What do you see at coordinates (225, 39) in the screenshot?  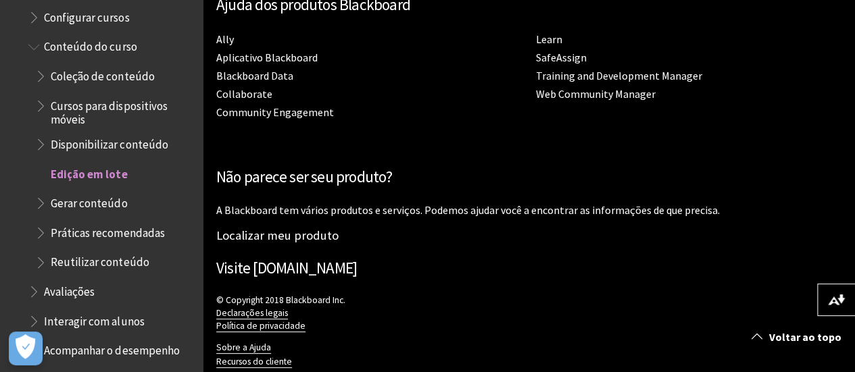 I see `a: Ally` at bounding box center [225, 39].